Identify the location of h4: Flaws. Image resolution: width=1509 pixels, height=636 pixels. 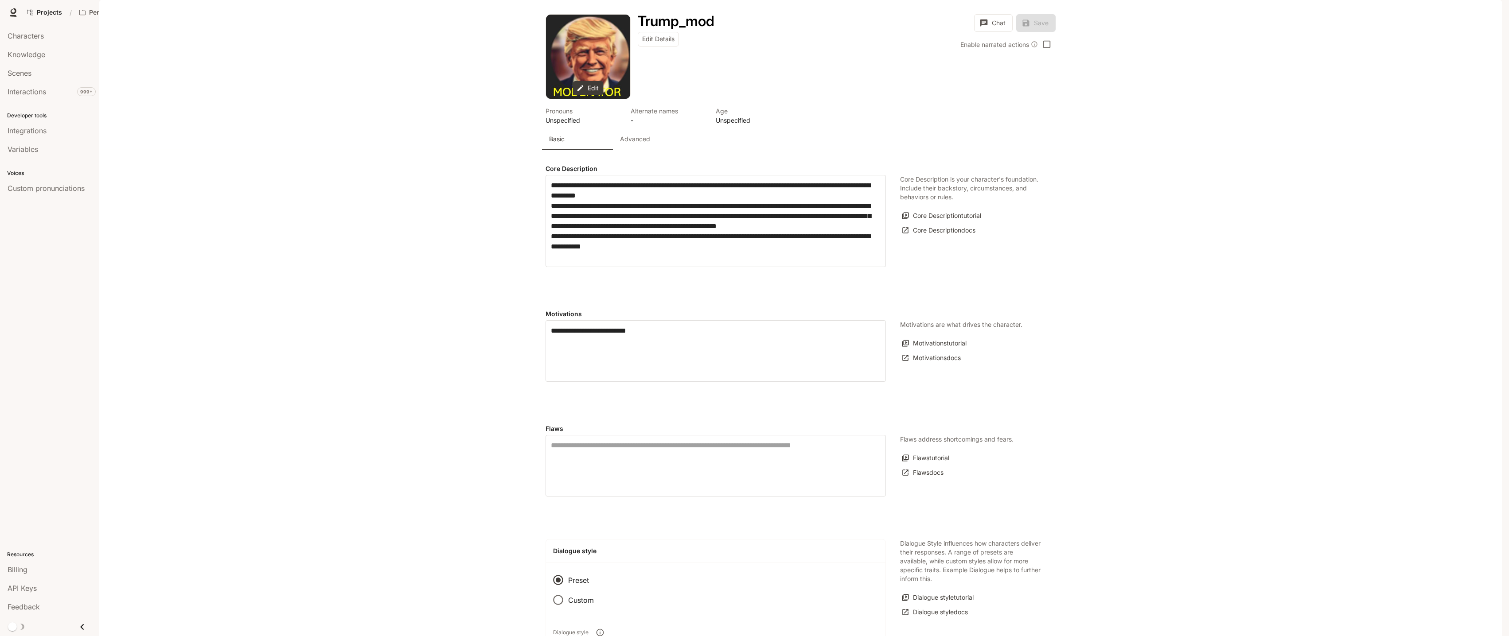
(716, 429).